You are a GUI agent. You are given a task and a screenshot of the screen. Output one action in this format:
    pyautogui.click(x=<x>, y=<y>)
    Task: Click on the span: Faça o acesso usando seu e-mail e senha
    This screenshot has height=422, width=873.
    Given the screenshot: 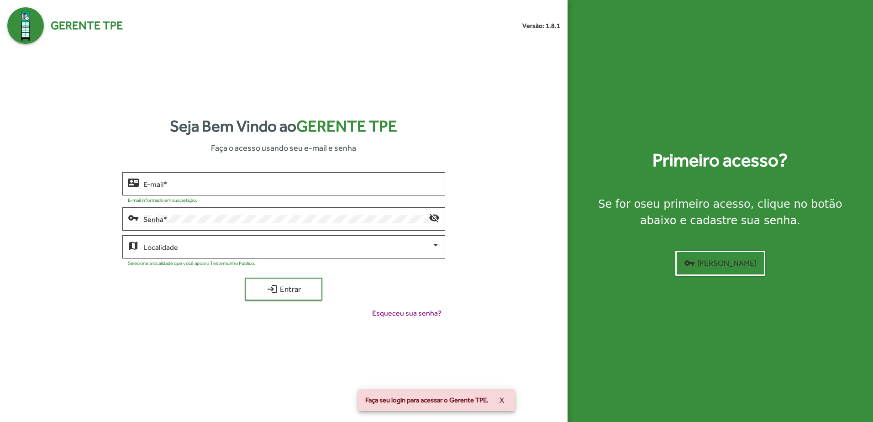 What is the action you would take?
    pyautogui.click(x=284, y=147)
    